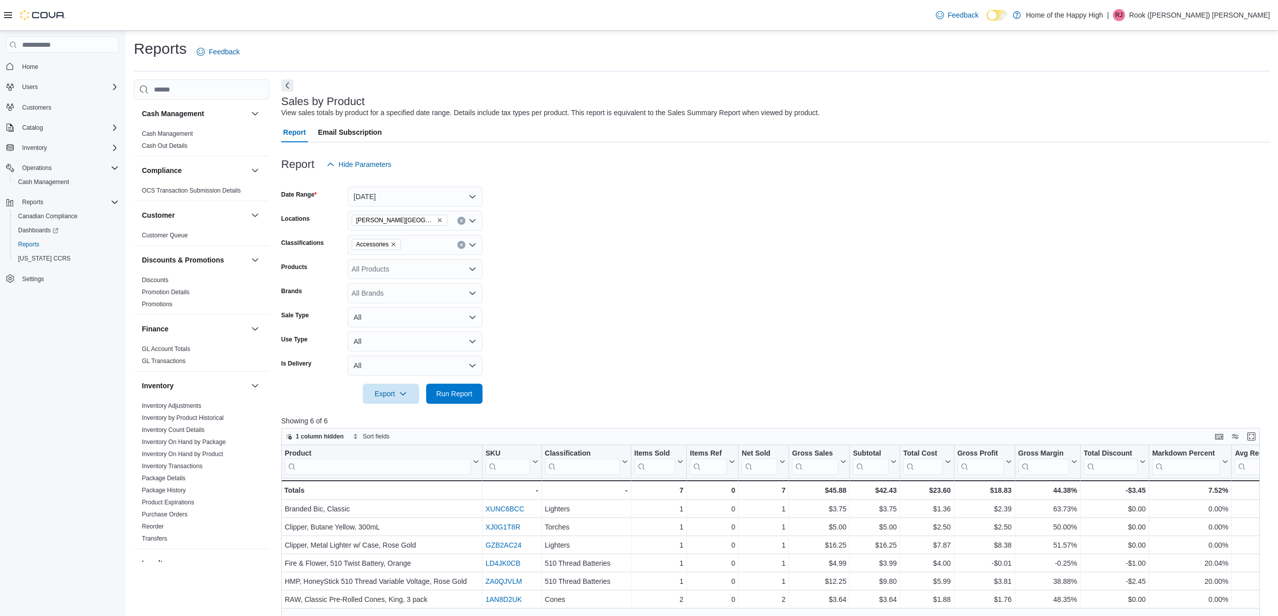  Describe the element at coordinates (1047, 563) in the screenshot. I see `div: -0.25%` at that location.